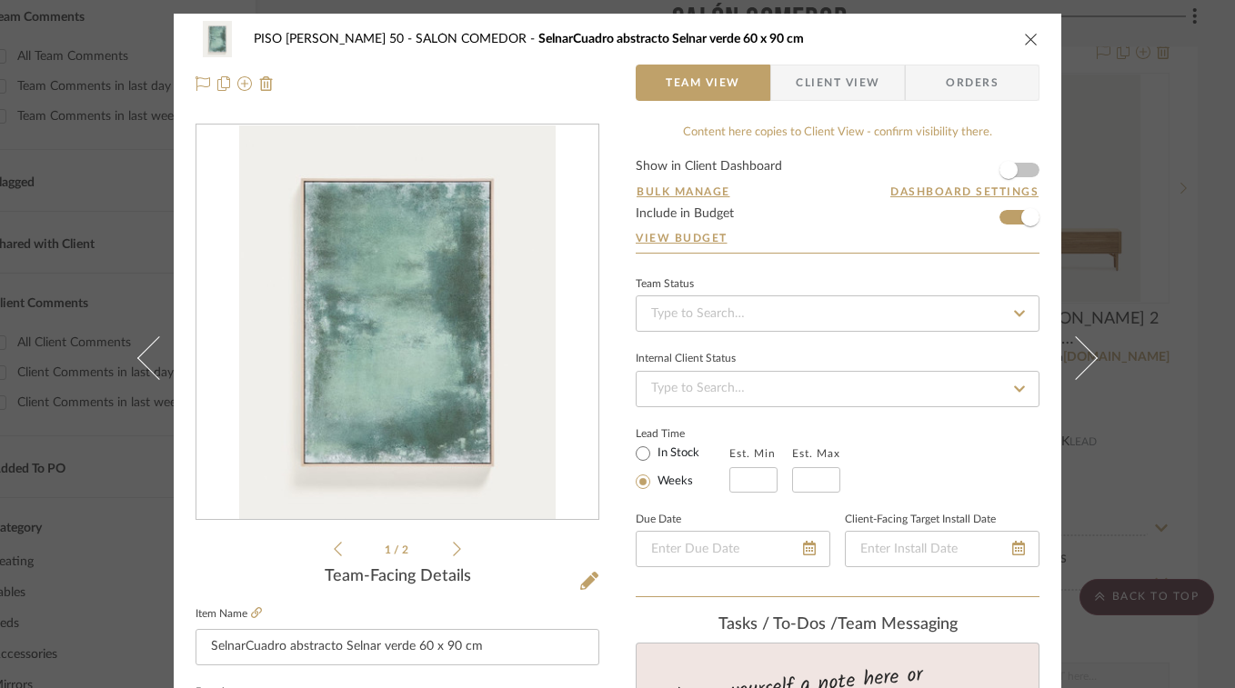  Describe the element at coordinates (673, 482) in the screenshot. I see `label: Weeks` at that location.